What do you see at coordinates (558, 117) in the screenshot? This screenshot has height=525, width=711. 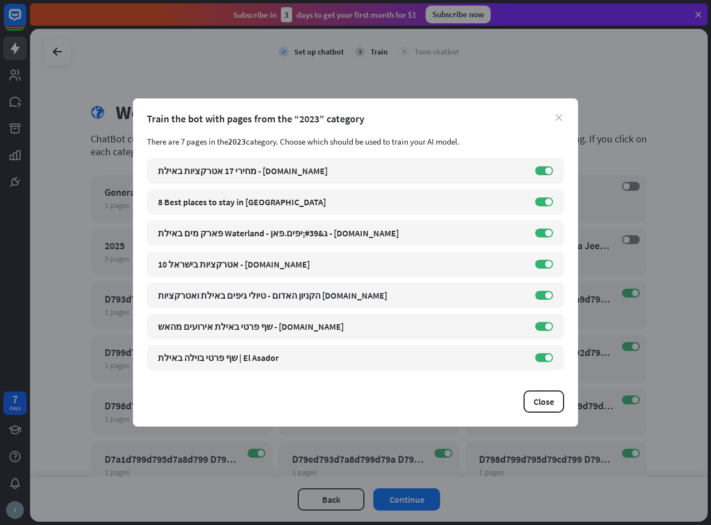 I see `i: close` at bounding box center [558, 117].